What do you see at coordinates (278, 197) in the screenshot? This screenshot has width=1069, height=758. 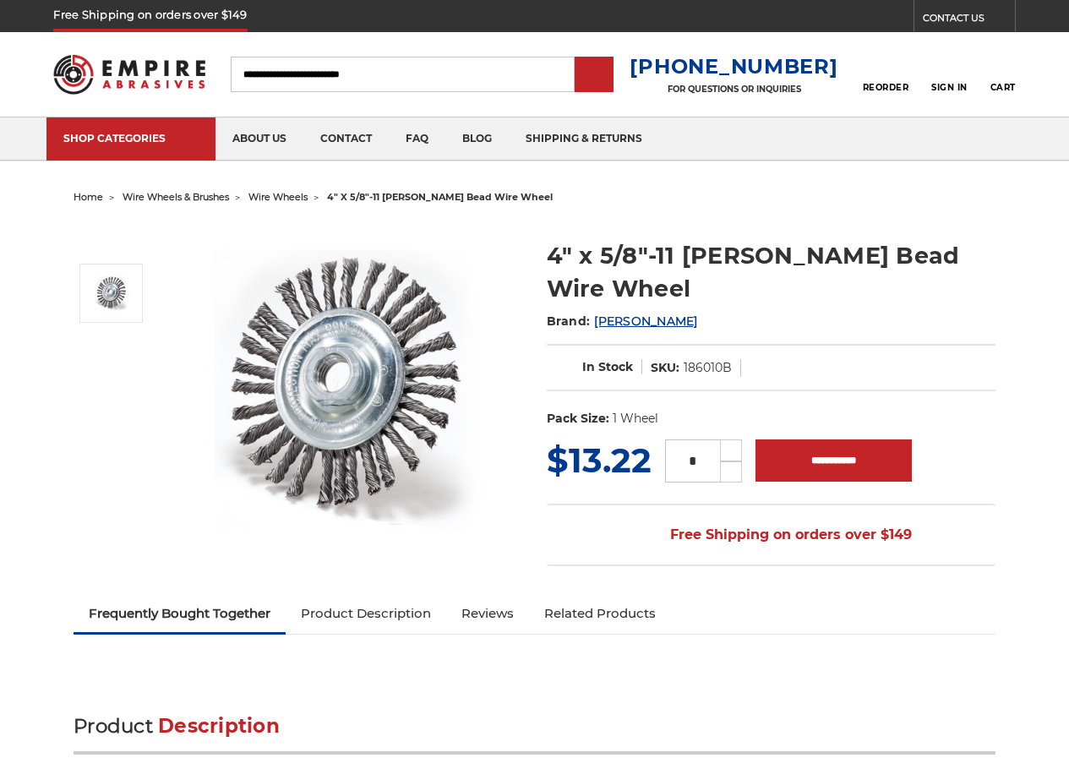 I see `a: wire wheels` at bounding box center [278, 197].